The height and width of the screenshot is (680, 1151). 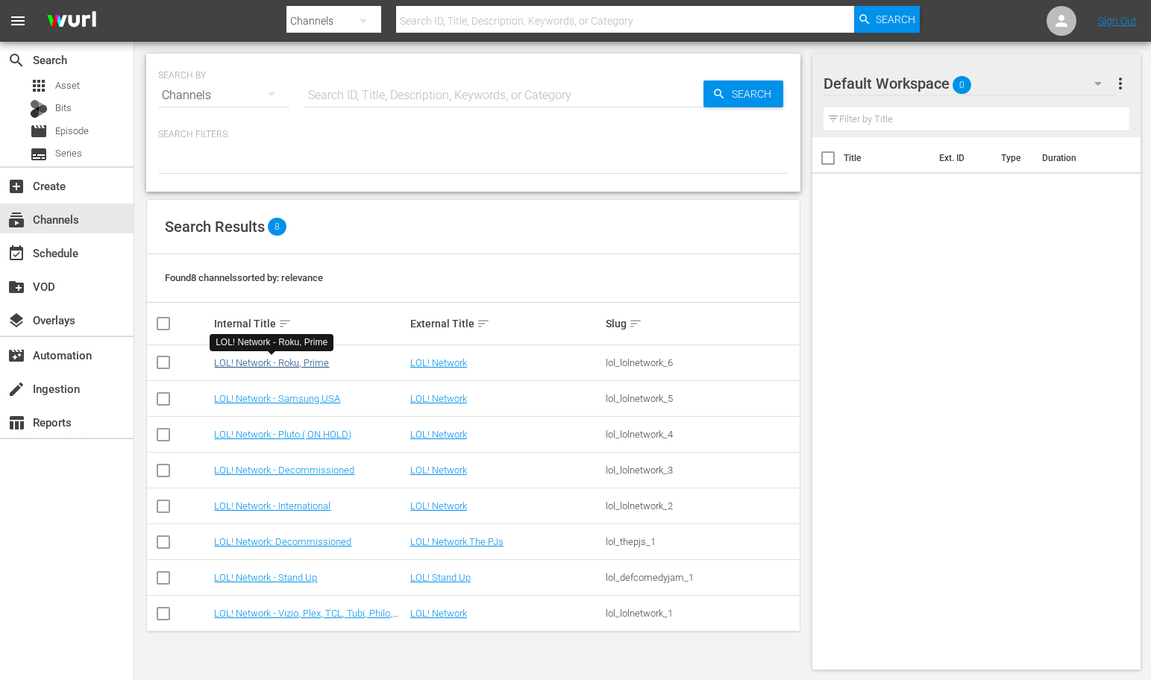 What do you see at coordinates (271, 342) in the screenshot?
I see `div: LOL! Network - Roku, Prime` at bounding box center [271, 342].